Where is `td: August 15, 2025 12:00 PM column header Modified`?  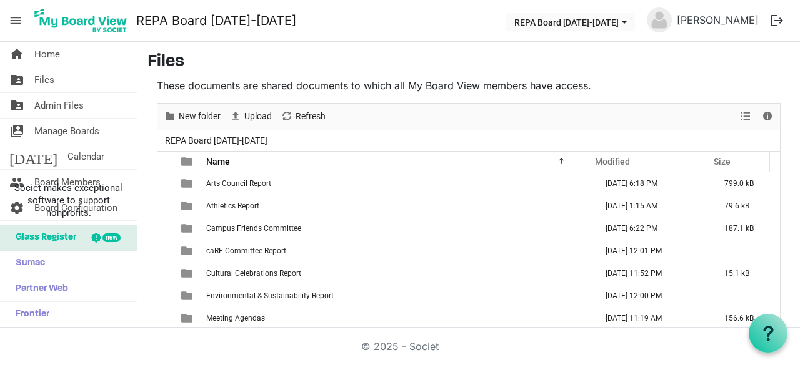 td: August 15, 2025 12:00 PM column header Modified is located at coordinates (652, 296).